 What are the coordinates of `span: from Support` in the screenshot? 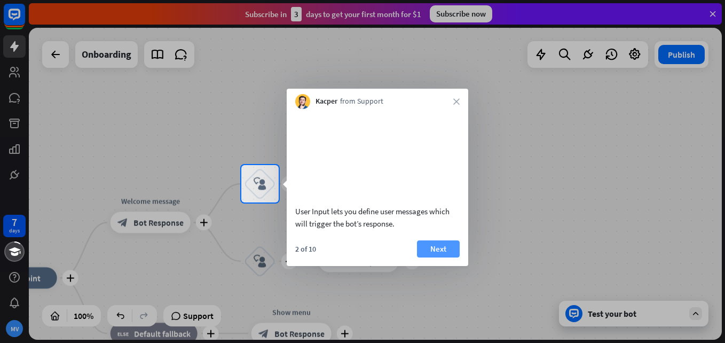 It's located at (361, 101).